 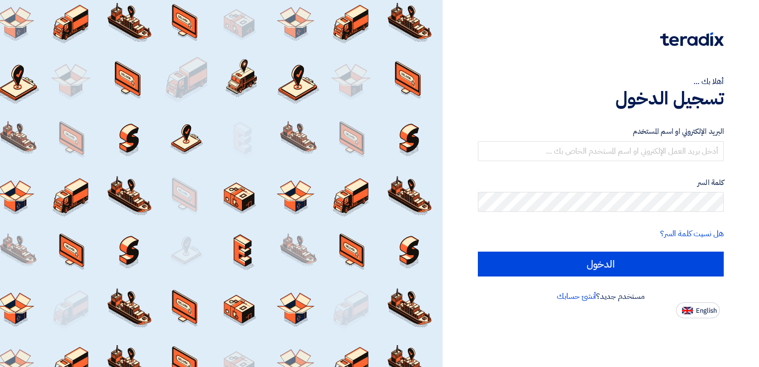 What do you see at coordinates (600, 296) in the screenshot?
I see `div: مستخدم جديد؟` at bounding box center [600, 296].